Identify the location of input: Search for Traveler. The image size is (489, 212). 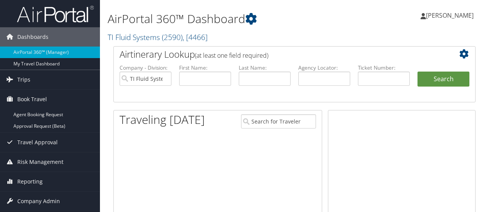
(279, 121).